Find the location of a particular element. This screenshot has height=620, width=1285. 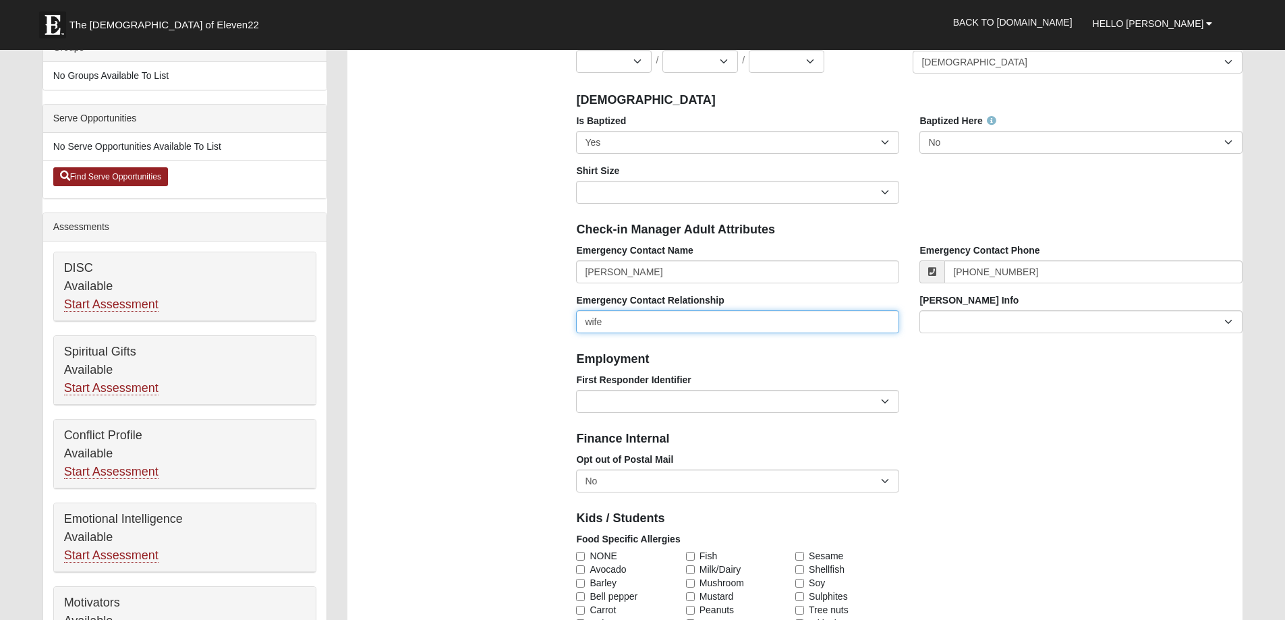

span: Sulphites is located at coordinates (829, 596).